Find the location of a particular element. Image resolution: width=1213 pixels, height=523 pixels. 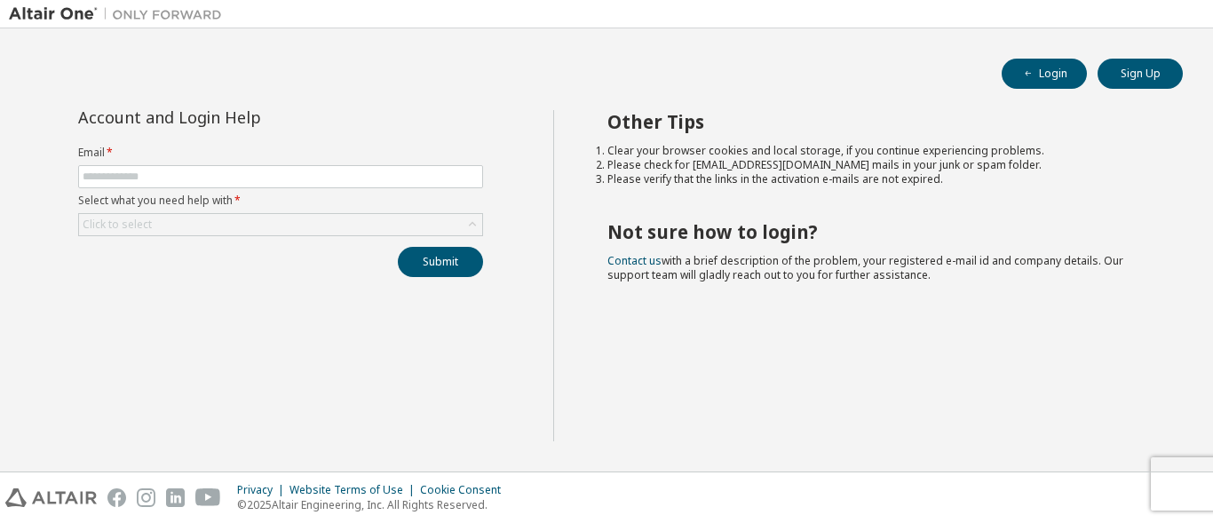

span: with a brief description of the problem, your registered e-mail id and company details. Our suppo... is located at coordinates (865, 267).